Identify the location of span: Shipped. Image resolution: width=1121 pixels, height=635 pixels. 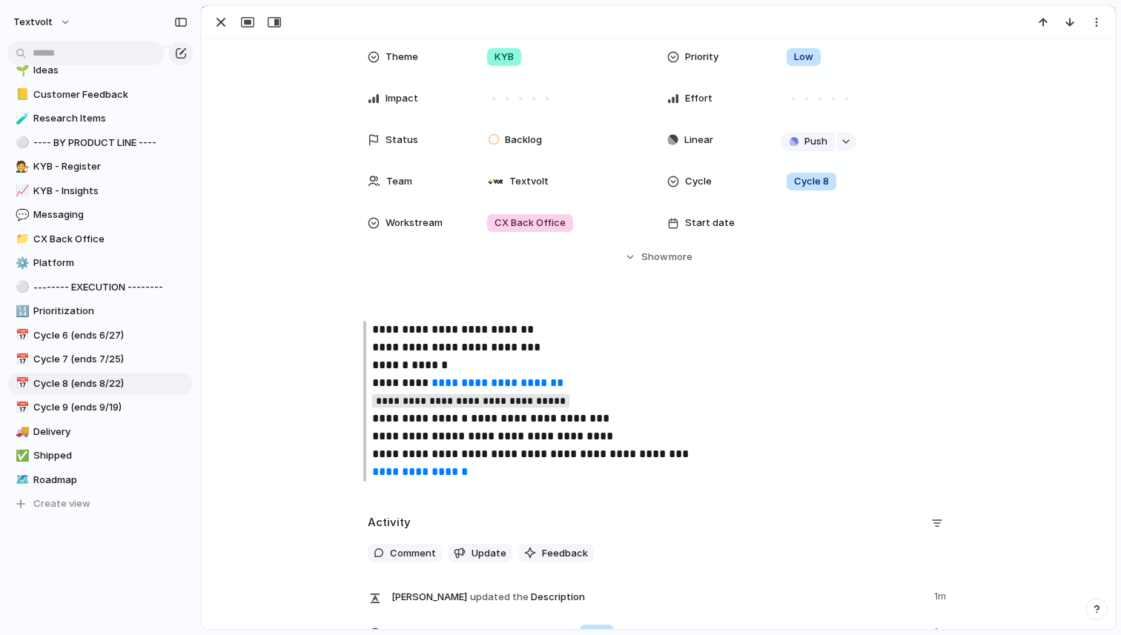
(110, 456).